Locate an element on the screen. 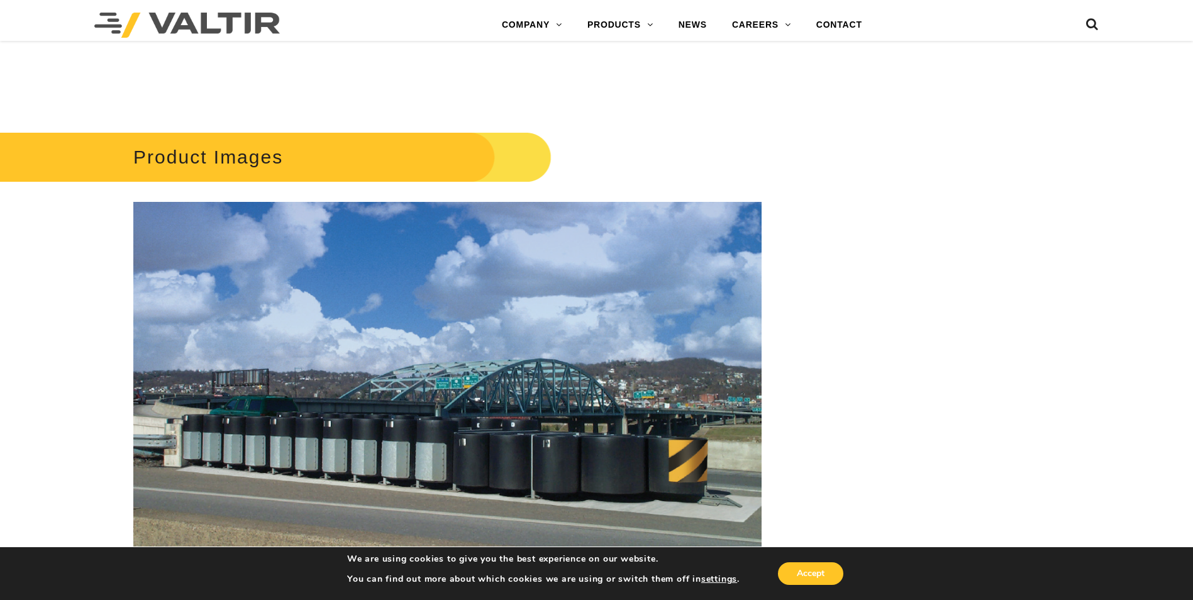  a: PRODUCTS is located at coordinates (620, 25).